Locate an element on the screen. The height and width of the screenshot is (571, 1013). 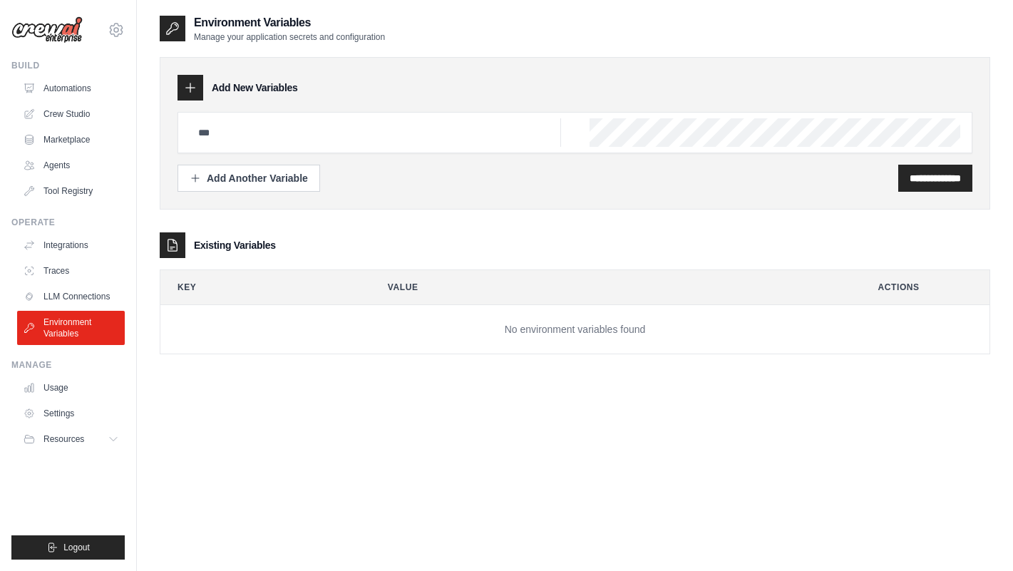
span: Resources is located at coordinates (63, 439).